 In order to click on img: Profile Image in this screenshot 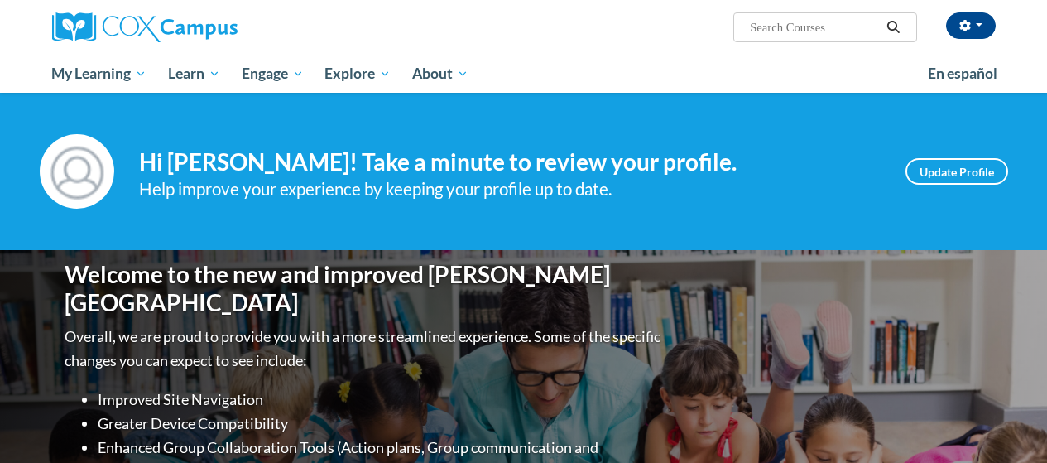, I will do `click(77, 171)`.